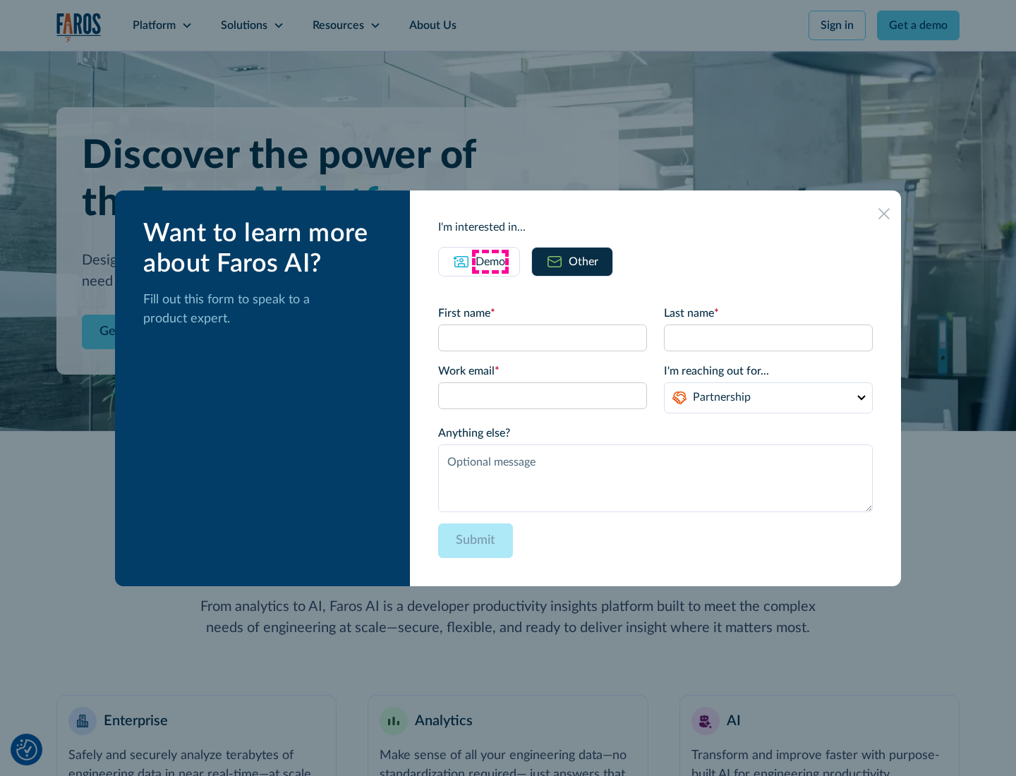 The height and width of the screenshot is (776, 1016). What do you see at coordinates (265, 310) in the screenshot?
I see `p: Fill out this form to speak to a product expert.` at bounding box center [265, 310].